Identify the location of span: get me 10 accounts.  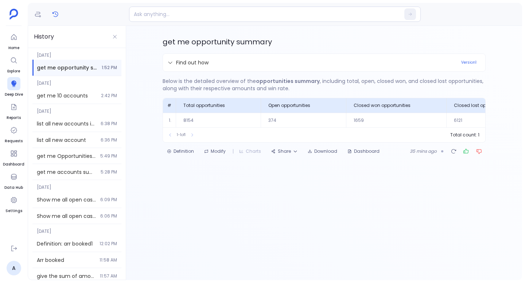
(67, 96).